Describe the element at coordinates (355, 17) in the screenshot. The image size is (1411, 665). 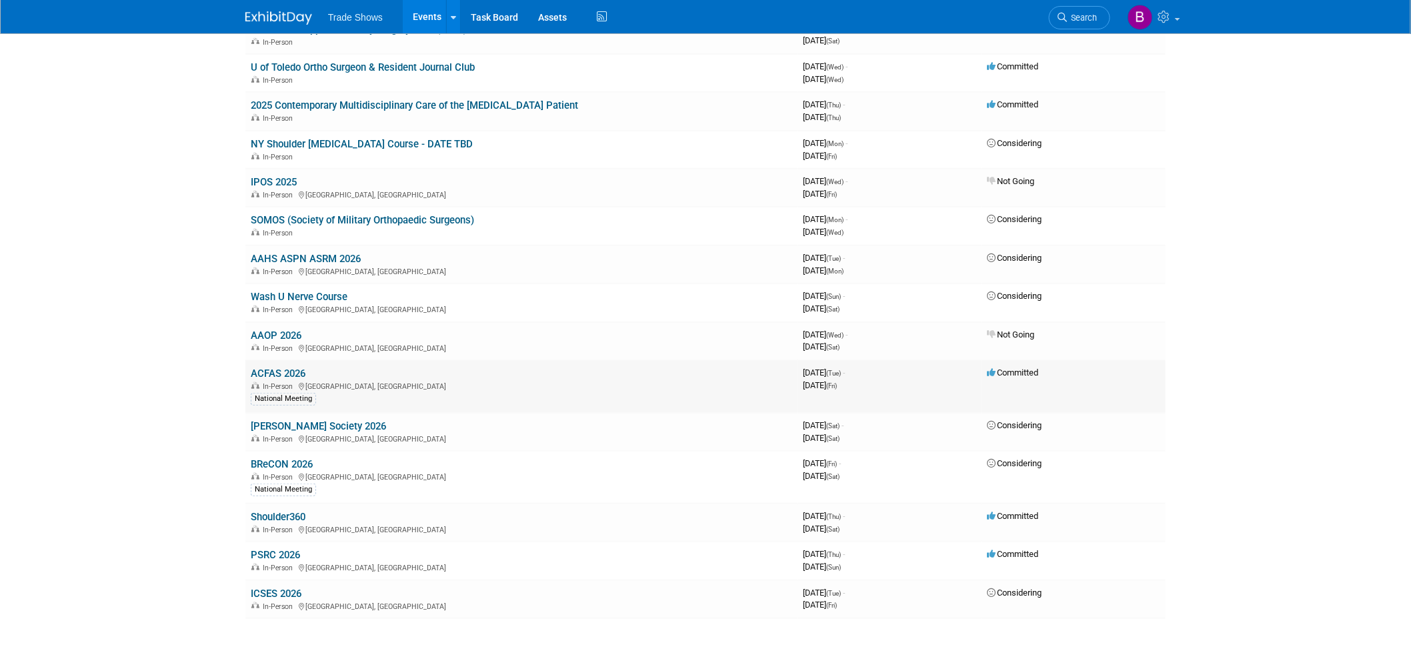
I see `span: Trade Shows` at that location.